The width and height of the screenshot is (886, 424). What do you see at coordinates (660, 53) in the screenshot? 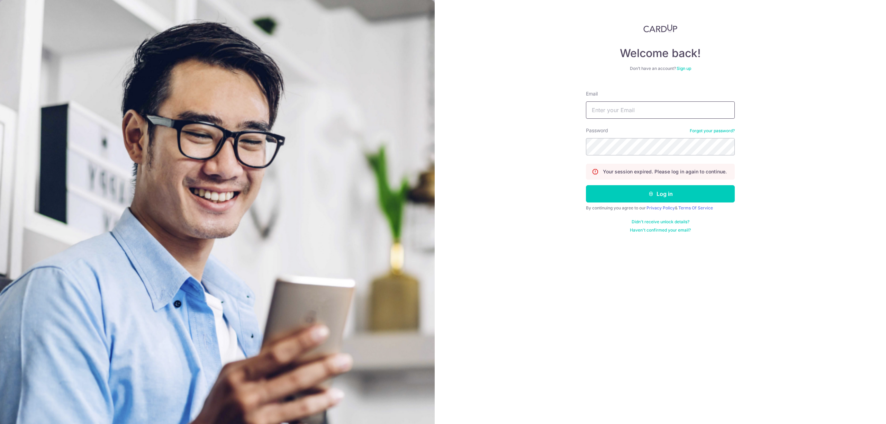
I see `h4: Welcome back!` at bounding box center [660, 53].